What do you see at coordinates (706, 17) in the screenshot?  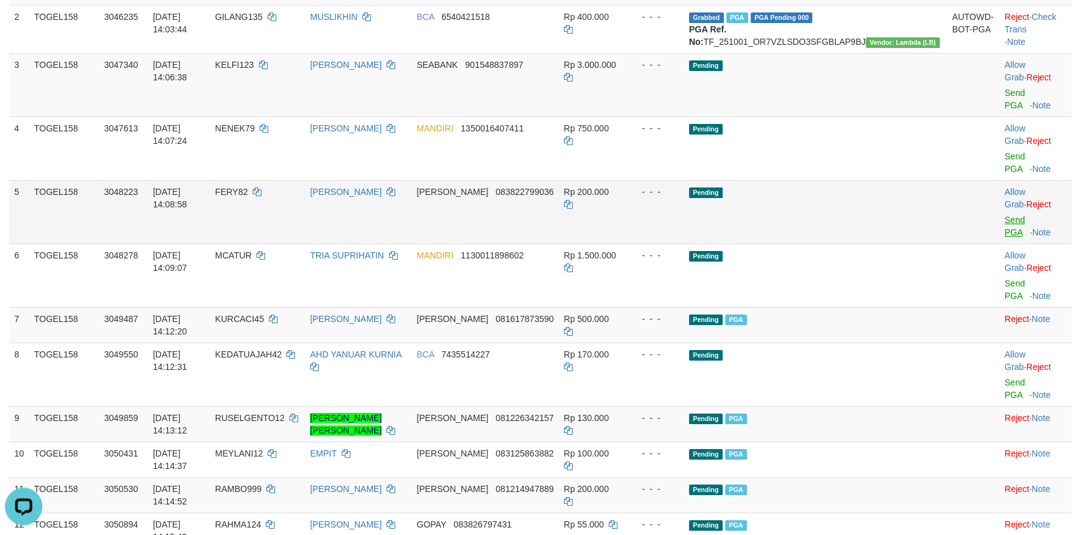 I see `span: Grabbed` at bounding box center [706, 17].